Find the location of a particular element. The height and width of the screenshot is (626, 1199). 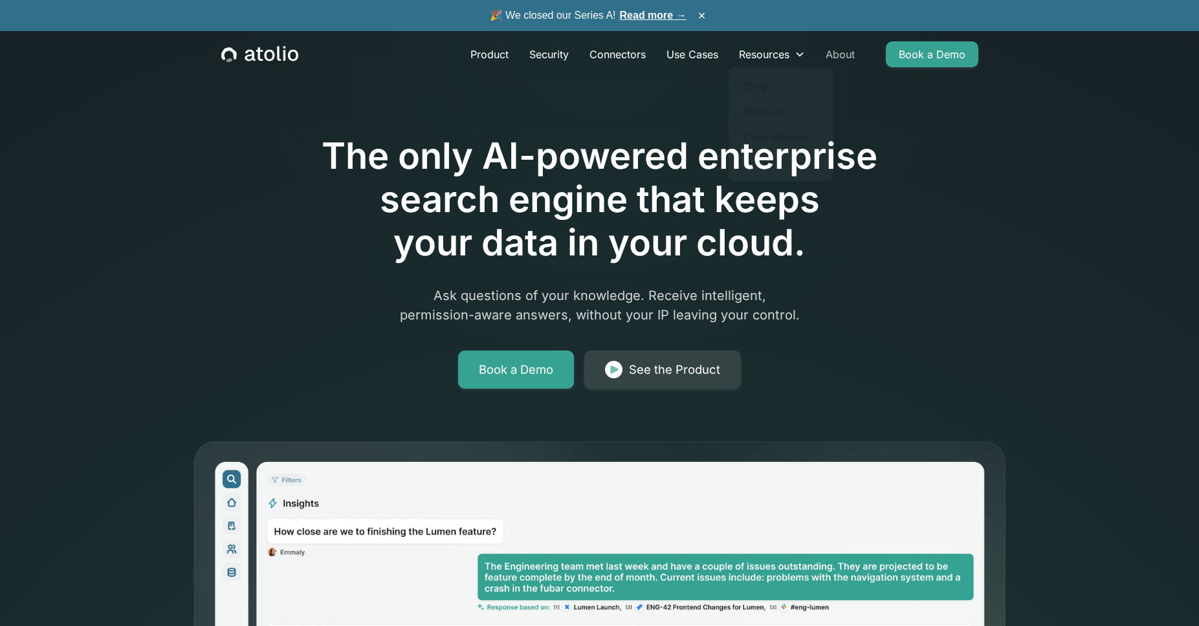

a: Use Cases is located at coordinates (692, 54).